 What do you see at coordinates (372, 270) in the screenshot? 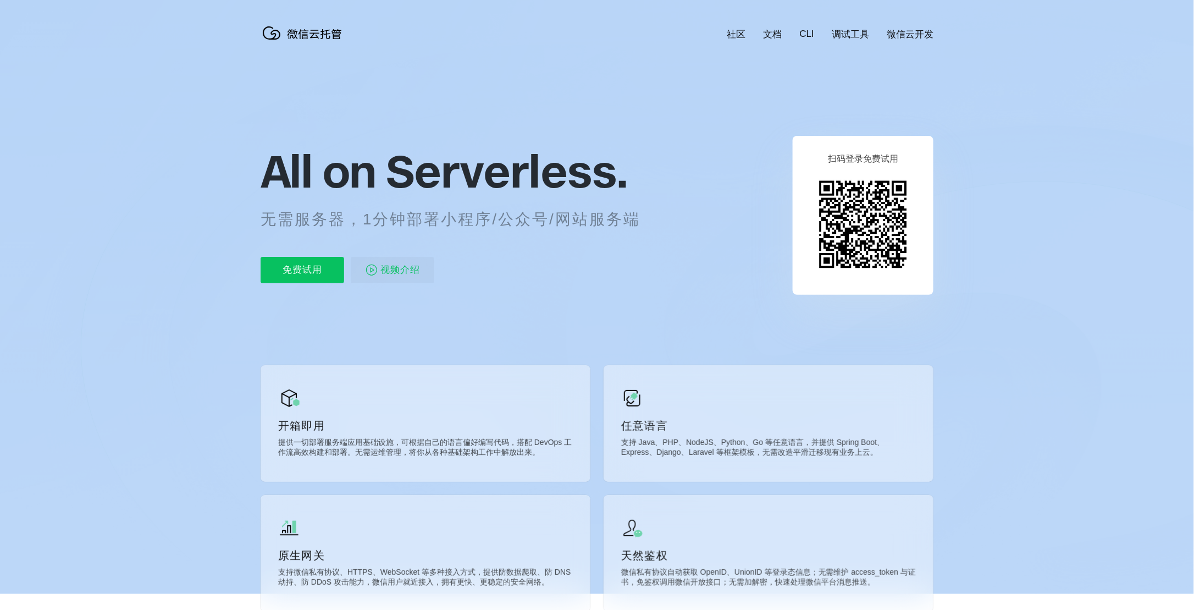
I see `img: video_play.svg` at bounding box center [372, 270].